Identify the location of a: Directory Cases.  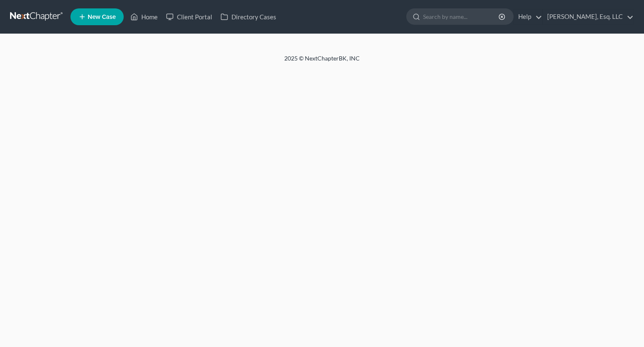
(248, 17).